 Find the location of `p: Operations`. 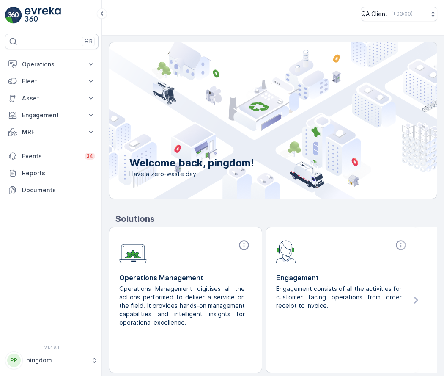

p: Operations is located at coordinates (52, 64).